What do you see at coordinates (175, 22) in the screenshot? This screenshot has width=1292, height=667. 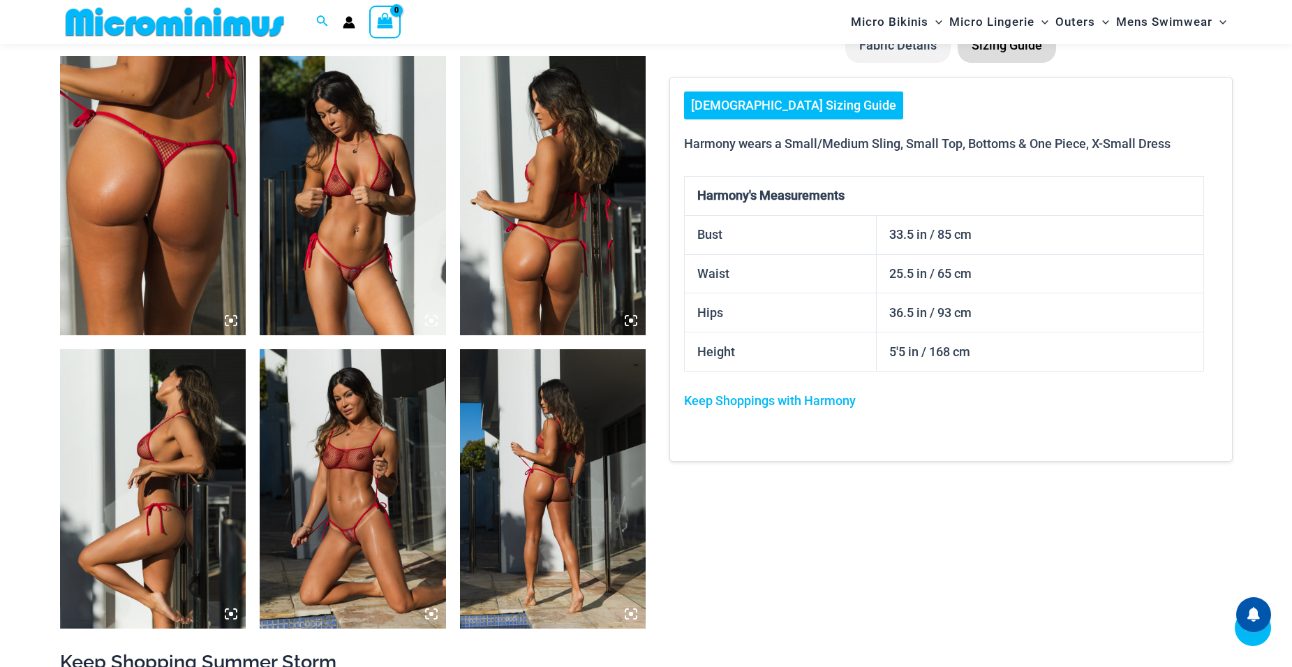 I see `img: MM SHOP LOGO FLAT` at bounding box center [175, 22].